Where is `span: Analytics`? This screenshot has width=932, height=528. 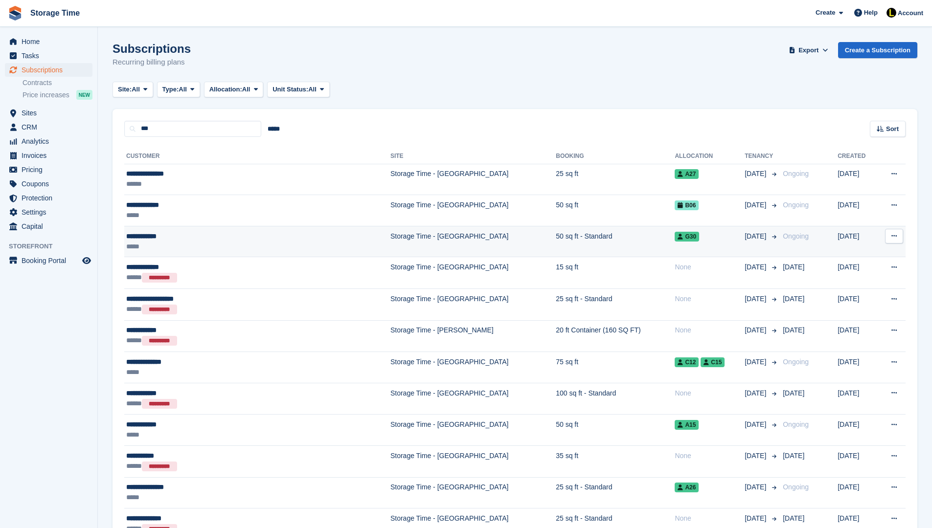
span: Analytics is located at coordinates (51, 141).